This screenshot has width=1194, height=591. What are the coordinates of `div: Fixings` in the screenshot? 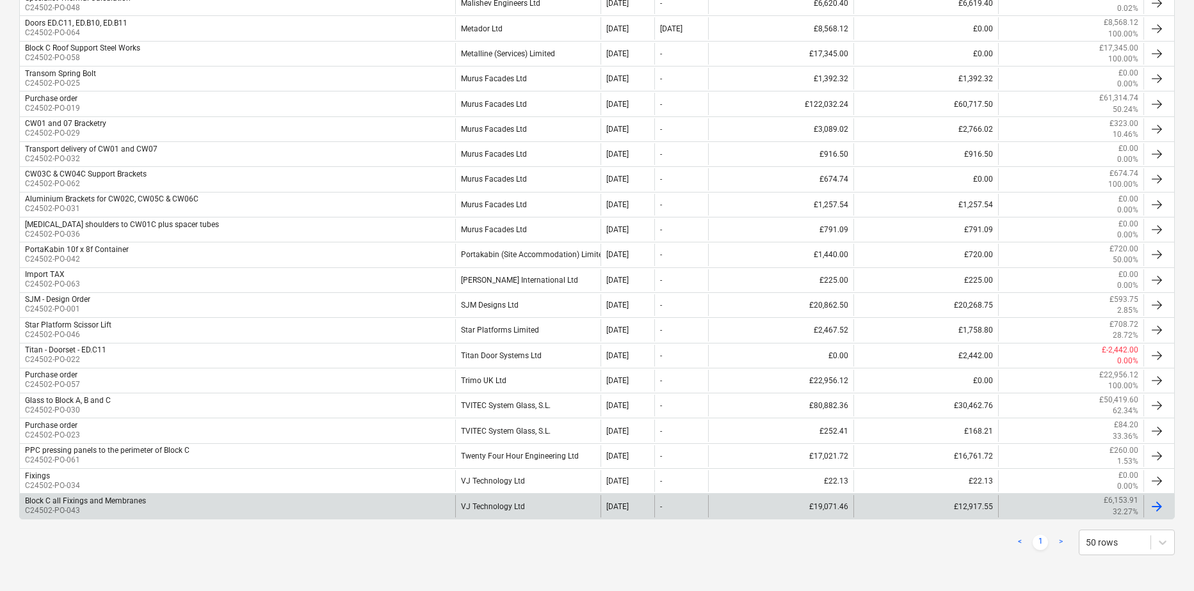 It's located at (37, 476).